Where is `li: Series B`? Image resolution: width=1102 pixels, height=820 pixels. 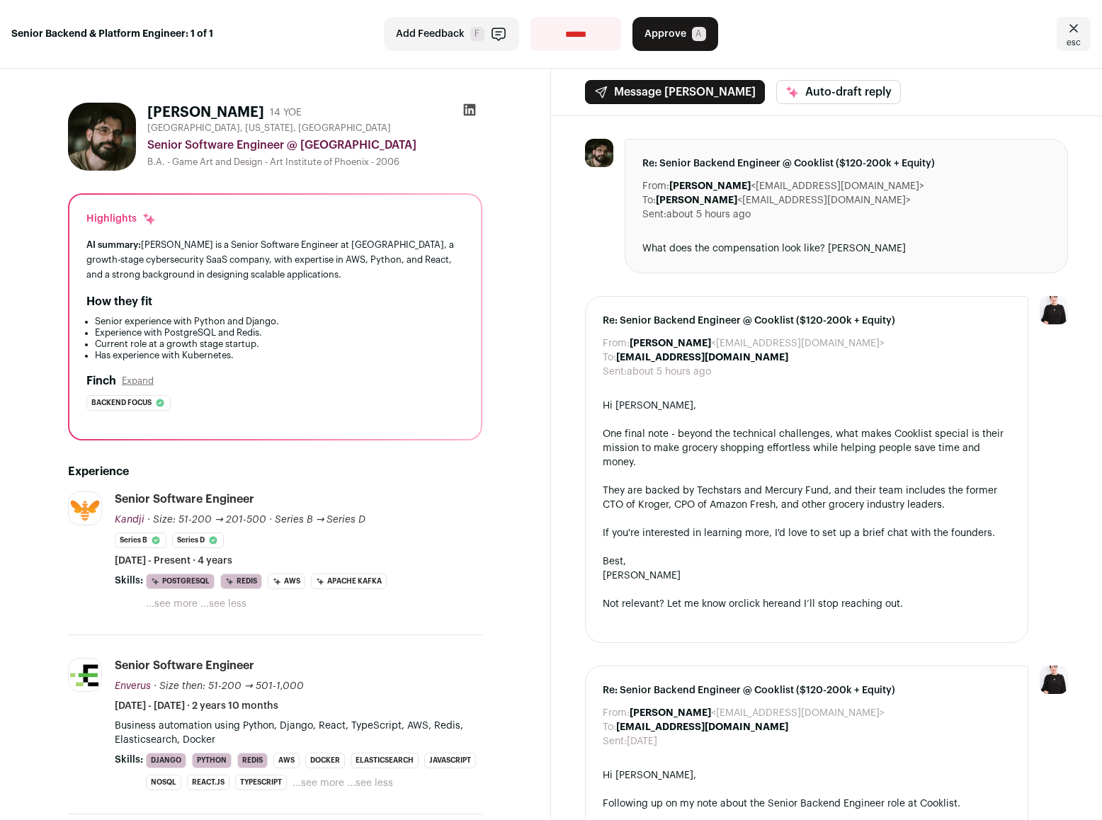 li: Series B is located at coordinates (140, 540).